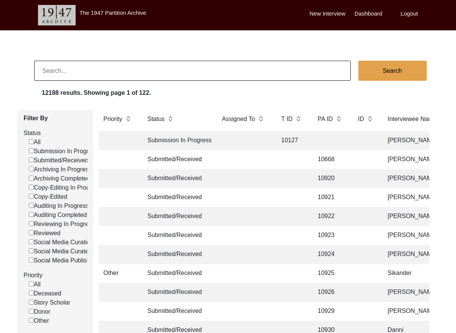  What do you see at coordinates (325, 119) in the screenshot?
I see `label: PA ID` at bounding box center [325, 119].